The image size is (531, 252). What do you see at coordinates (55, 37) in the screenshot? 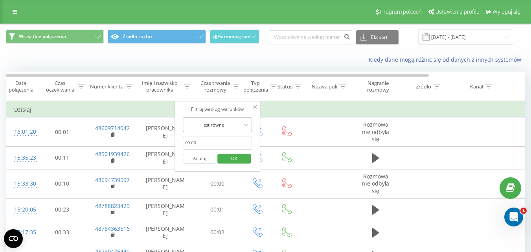
I see `button: Wszystkie połączenia` at bounding box center [55, 37].